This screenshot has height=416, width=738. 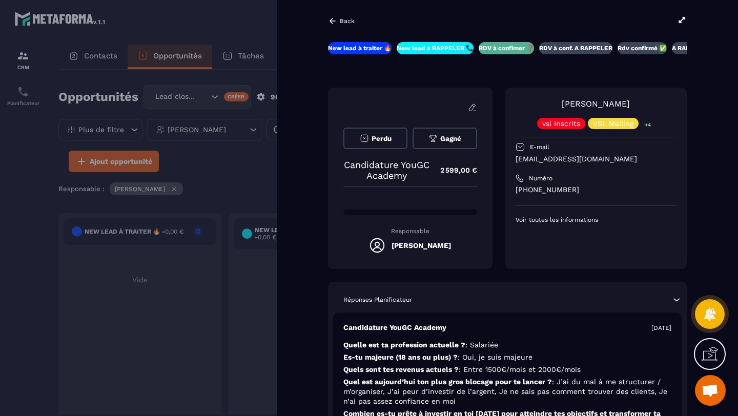 I want to click on span: Gagné, so click(x=450, y=138).